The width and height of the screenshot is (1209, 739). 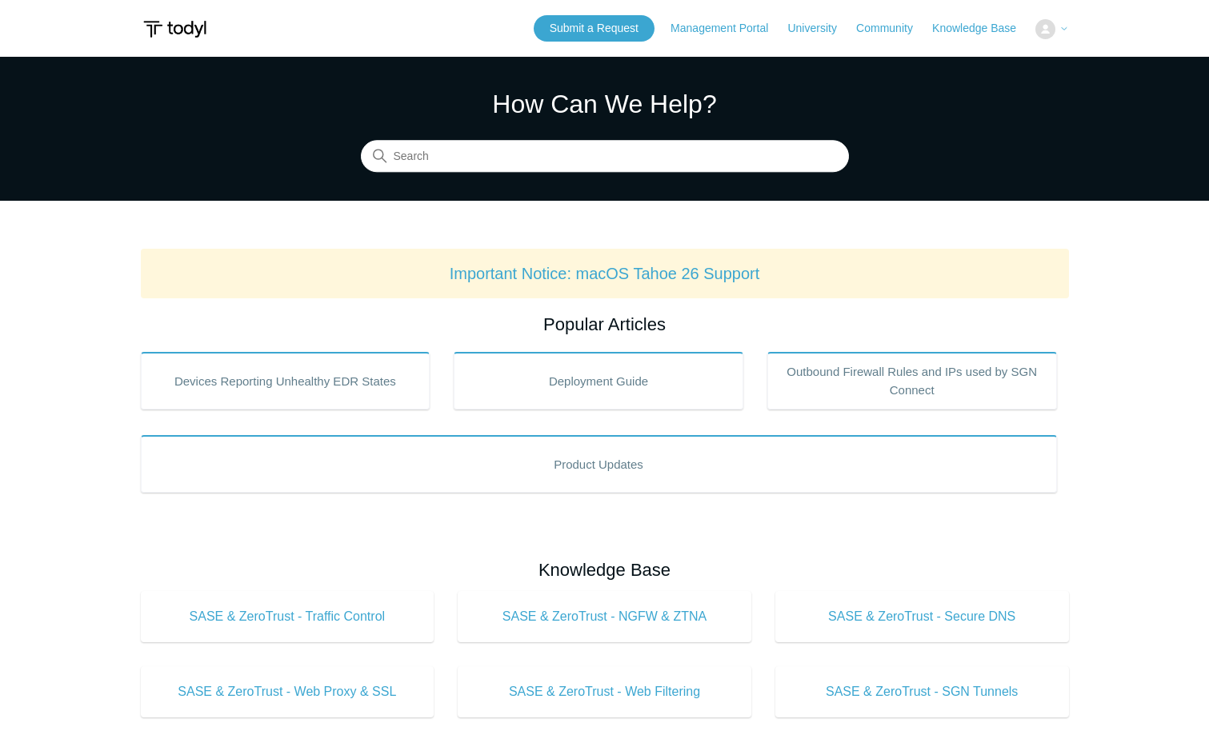 I want to click on a: SASE & ZeroTrust - Web Proxy & SSL, so click(x=287, y=692).